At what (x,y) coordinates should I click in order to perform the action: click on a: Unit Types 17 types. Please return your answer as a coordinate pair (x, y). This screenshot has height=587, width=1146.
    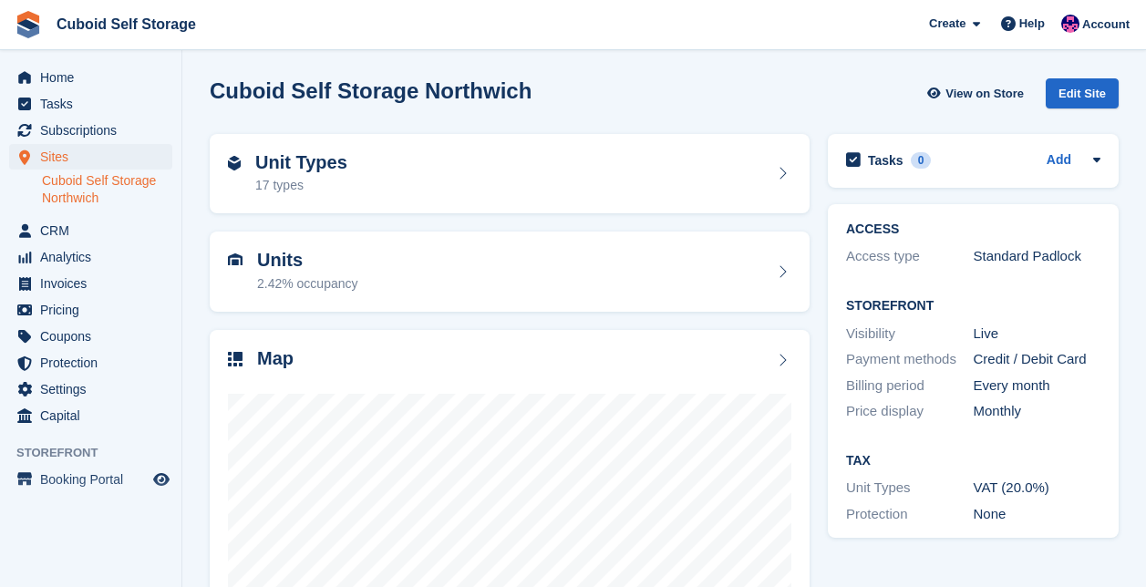
    Looking at the image, I should click on (510, 174).